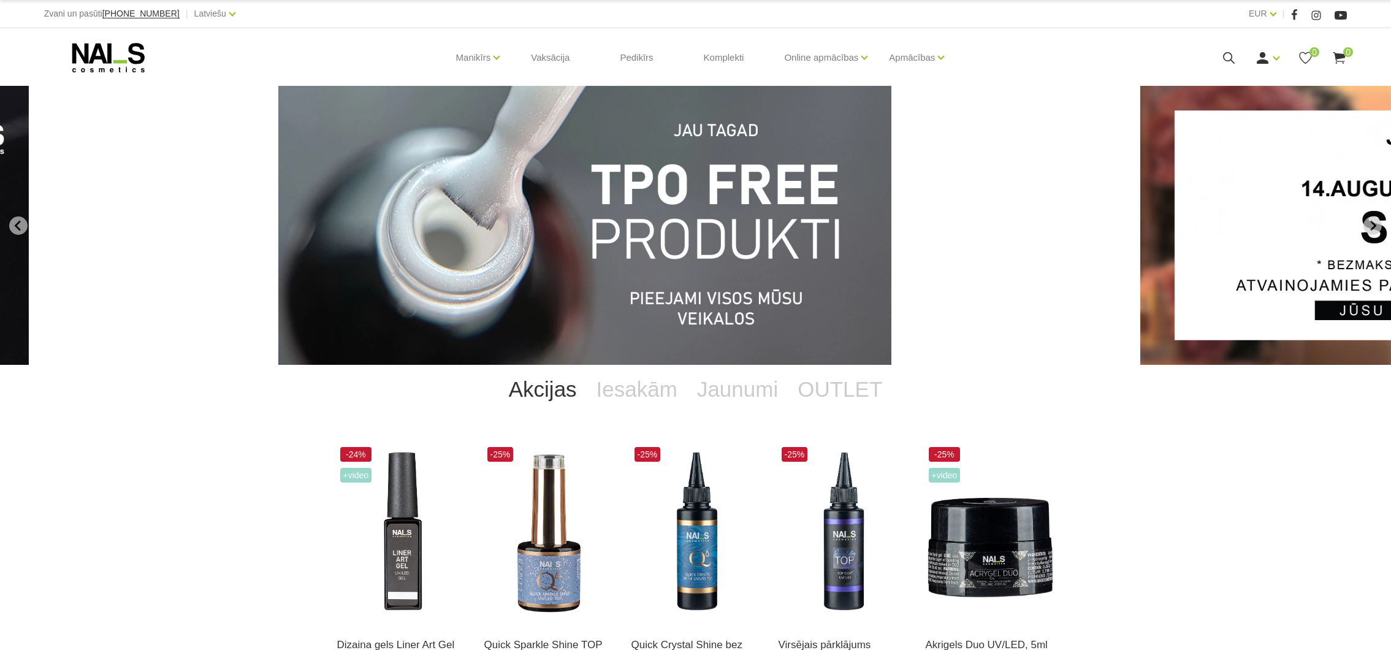  Describe the element at coordinates (737, 389) in the screenshot. I see `a: Jaunumi` at that location.